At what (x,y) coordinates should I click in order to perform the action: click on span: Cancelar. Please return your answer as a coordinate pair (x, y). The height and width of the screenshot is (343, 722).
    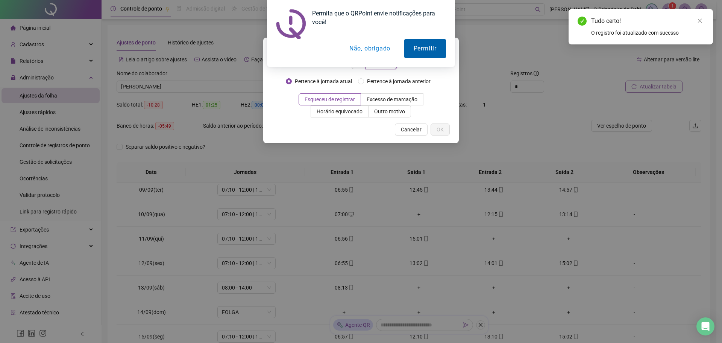
    Looking at the image, I should click on (411, 129).